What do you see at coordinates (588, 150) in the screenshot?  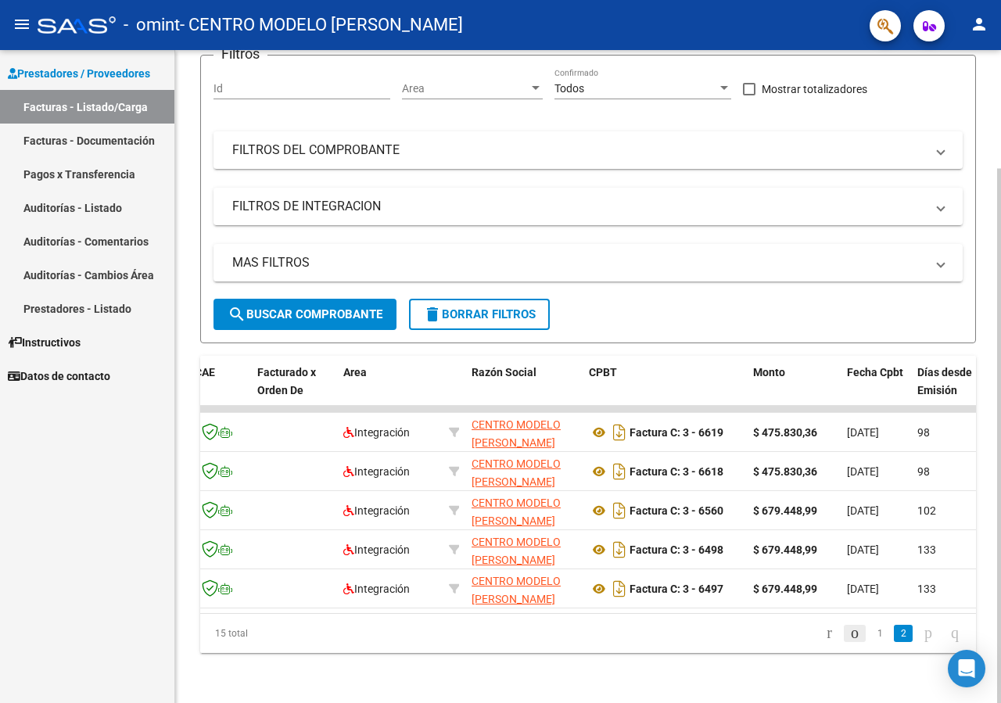 I see `mat-expansion-panel-header: FILTROS DEL COMPROBANTE` at bounding box center [588, 150].